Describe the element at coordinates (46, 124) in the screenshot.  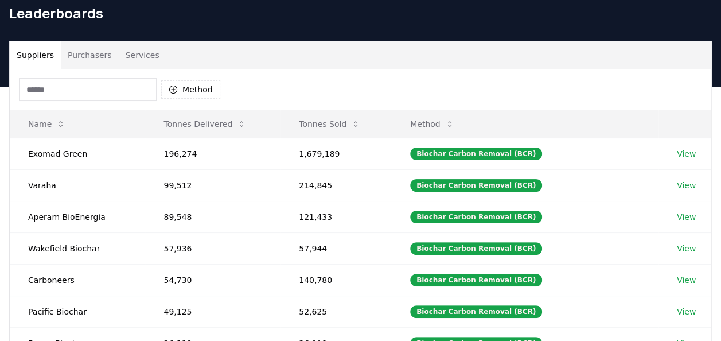
I see `button: Name` at that location.